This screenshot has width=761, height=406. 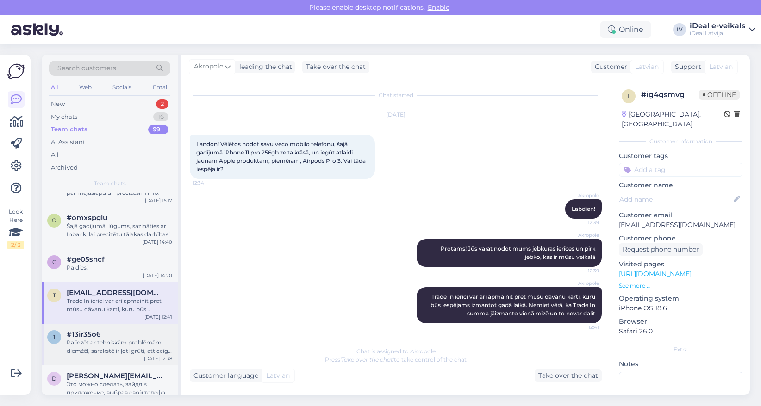 I want to click on p: Customer phone, so click(x=680, y=238).